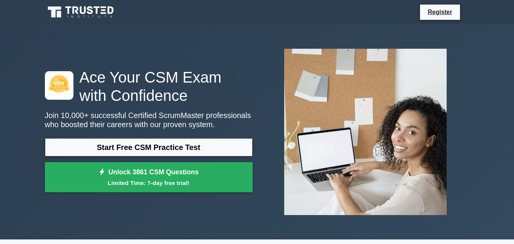 This screenshot has height=244, width=514. What do you see at coordinates (440, 12) in the screenshot?
I see `a: Register` at bounding box center [440, 12].